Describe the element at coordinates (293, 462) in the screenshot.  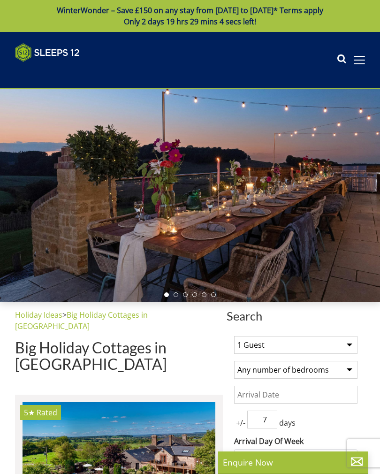
I see `p: Enquire Now` at that location.